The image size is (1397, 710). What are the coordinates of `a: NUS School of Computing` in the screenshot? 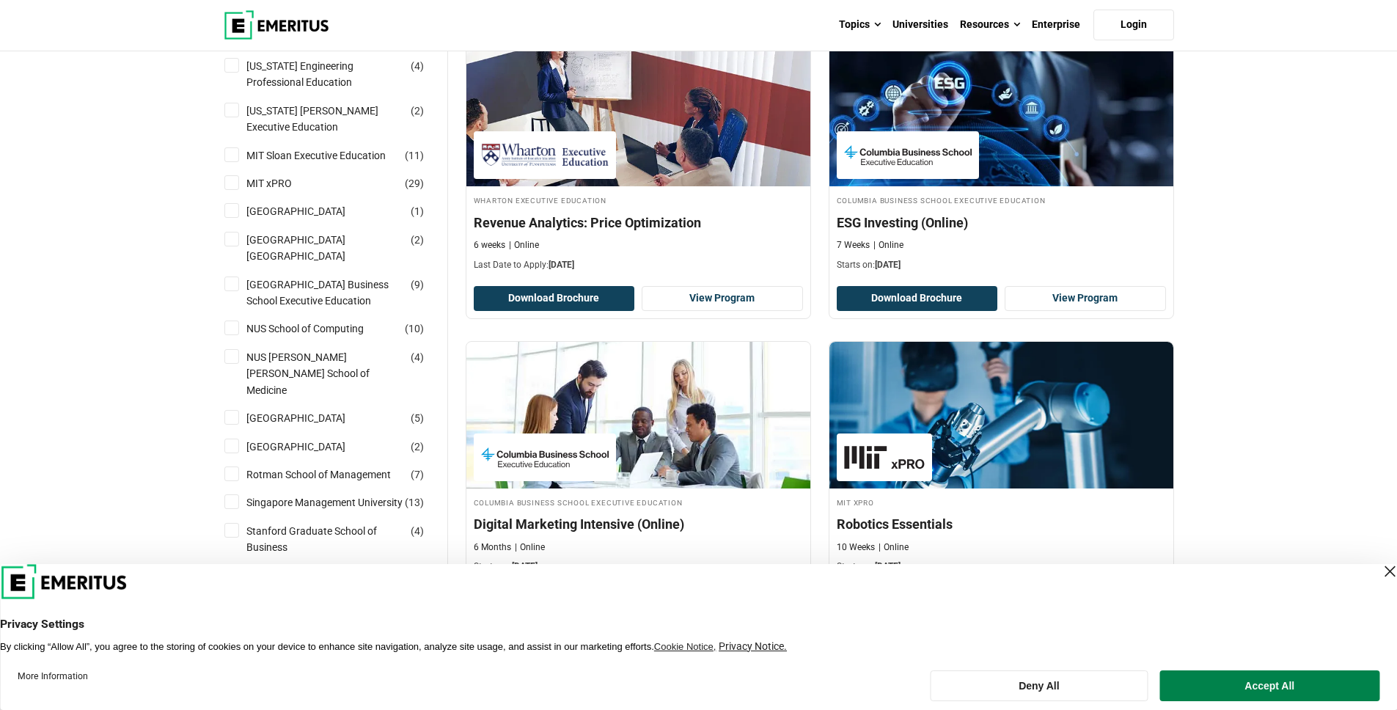 It's located at (320, 328).